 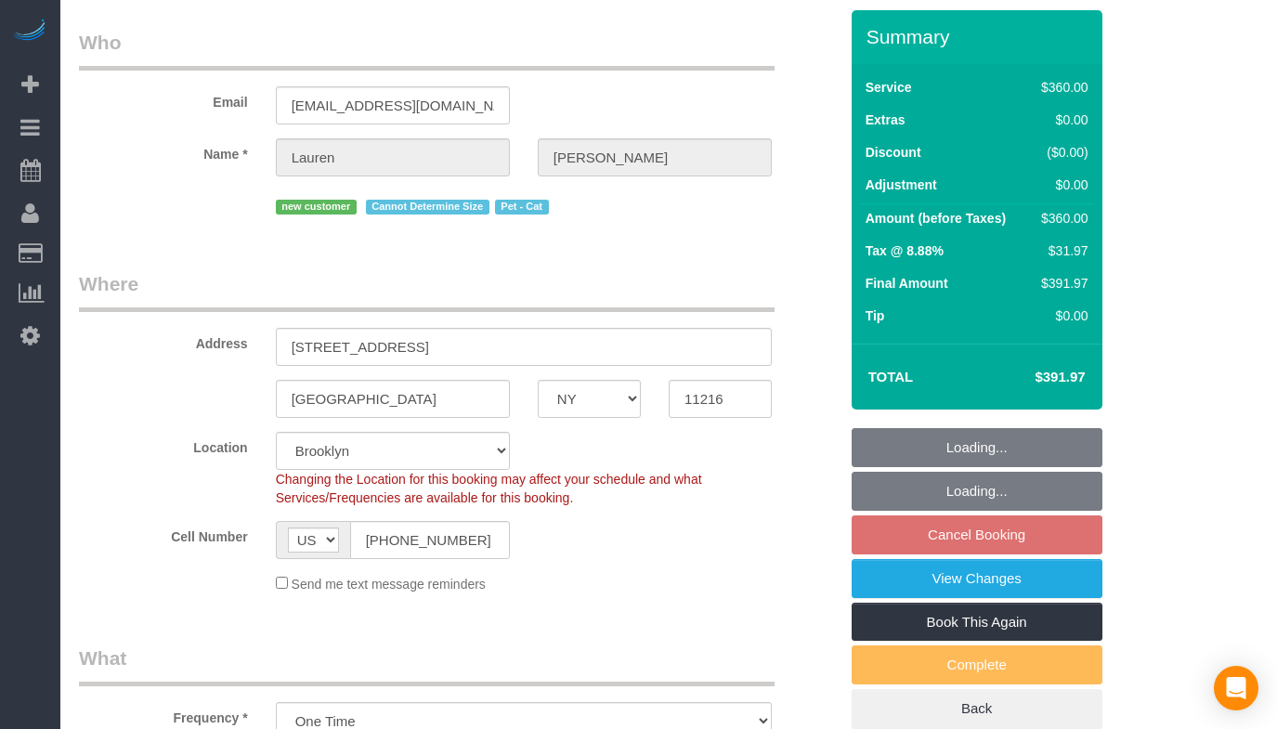 I want to click on label: Tax @ 8.88%, so click(x=905, y=251).